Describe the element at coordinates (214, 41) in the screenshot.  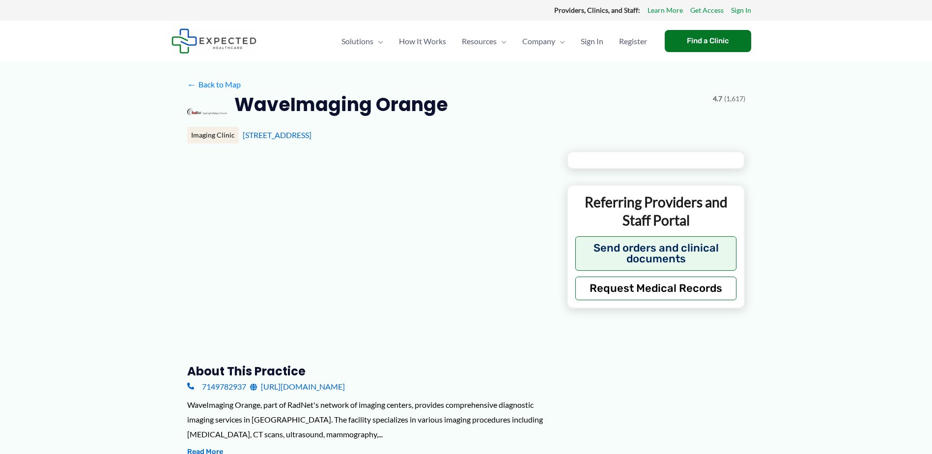
I see `img: Expected Healthcare Logo - side, dark font, small` at that location.